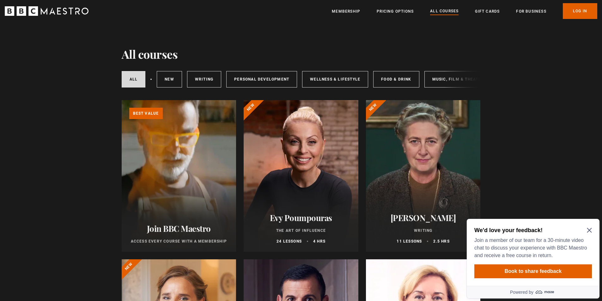  I want to click on a: Membership, so click(346, 11).